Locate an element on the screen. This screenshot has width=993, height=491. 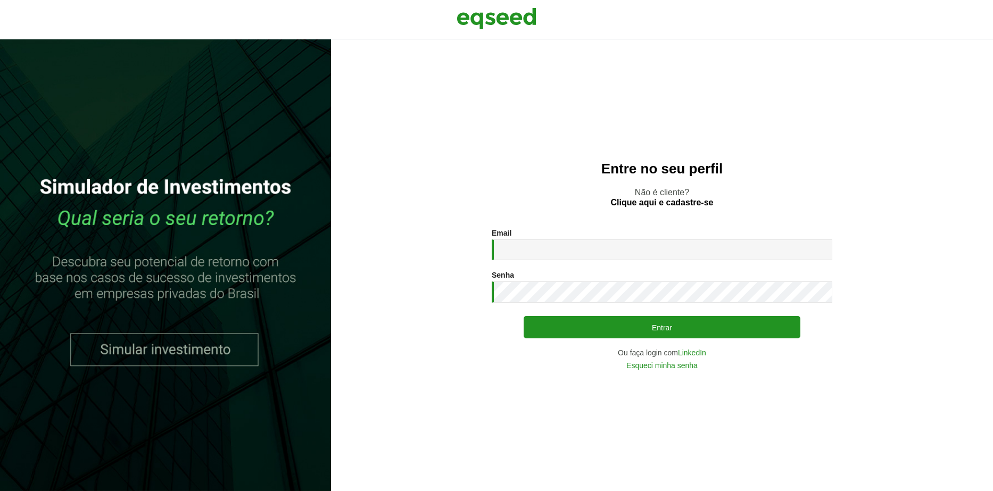
p: Não é cliente? is located at coordinates (662, 197).